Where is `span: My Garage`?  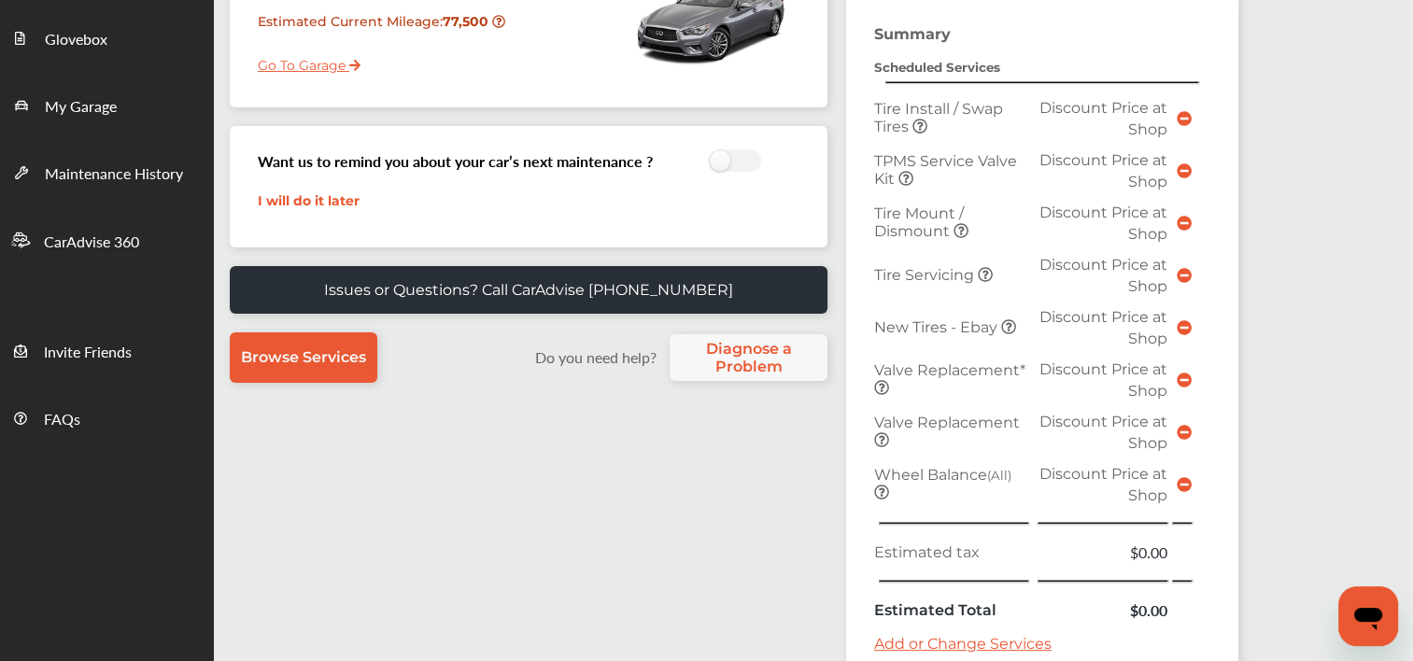 span: My Garage is located at coordinates (80, 107).